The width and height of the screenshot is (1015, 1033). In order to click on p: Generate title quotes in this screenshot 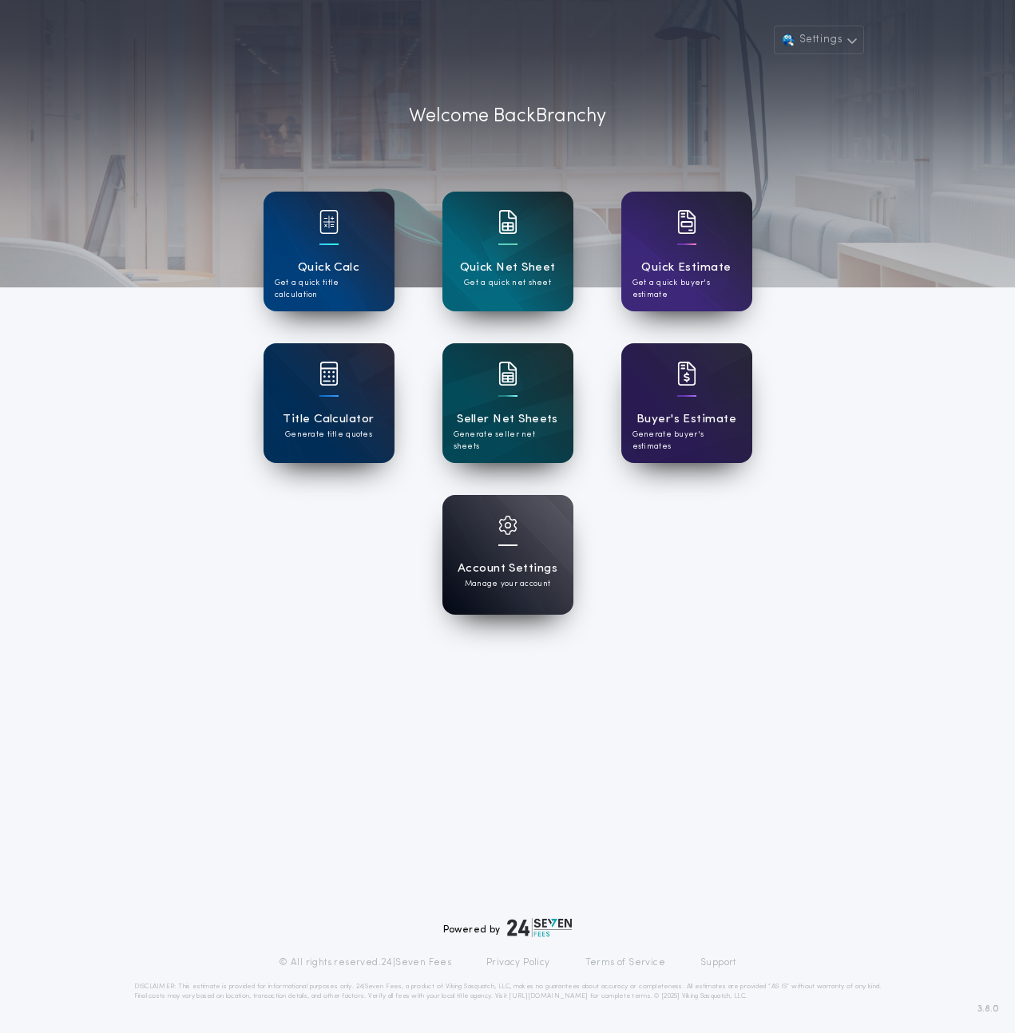, I will do `click(328, 434)`.